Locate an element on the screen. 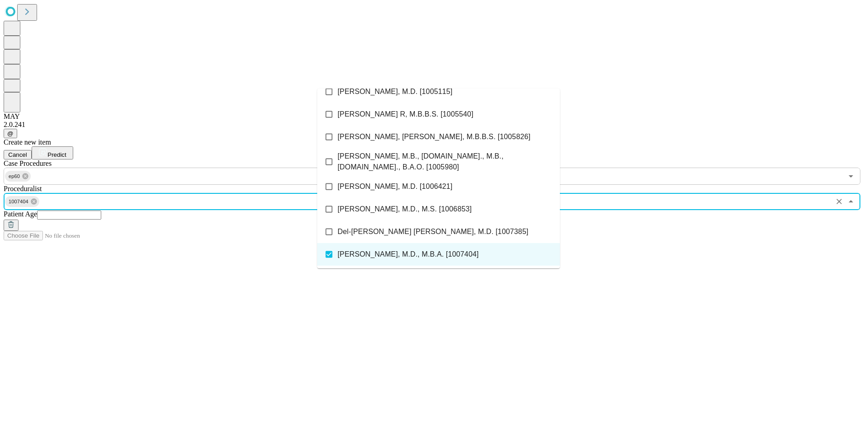 Image resolution: width=864 pixels, height=431 pixels. button: Close is located at coordinates (851, 202).